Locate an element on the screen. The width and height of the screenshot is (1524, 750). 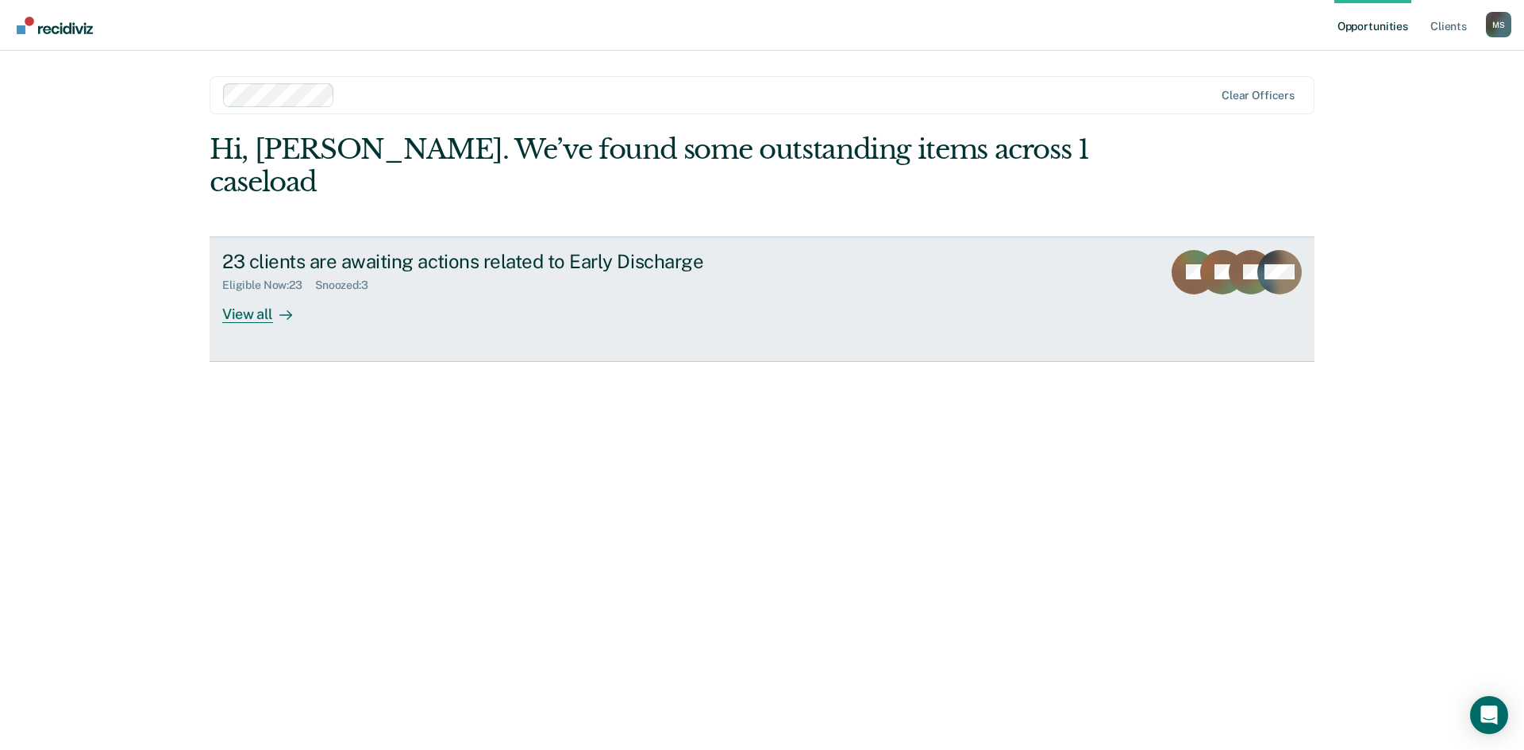
div: Open Intercom Messenger is located at coordinates (1489, 715).